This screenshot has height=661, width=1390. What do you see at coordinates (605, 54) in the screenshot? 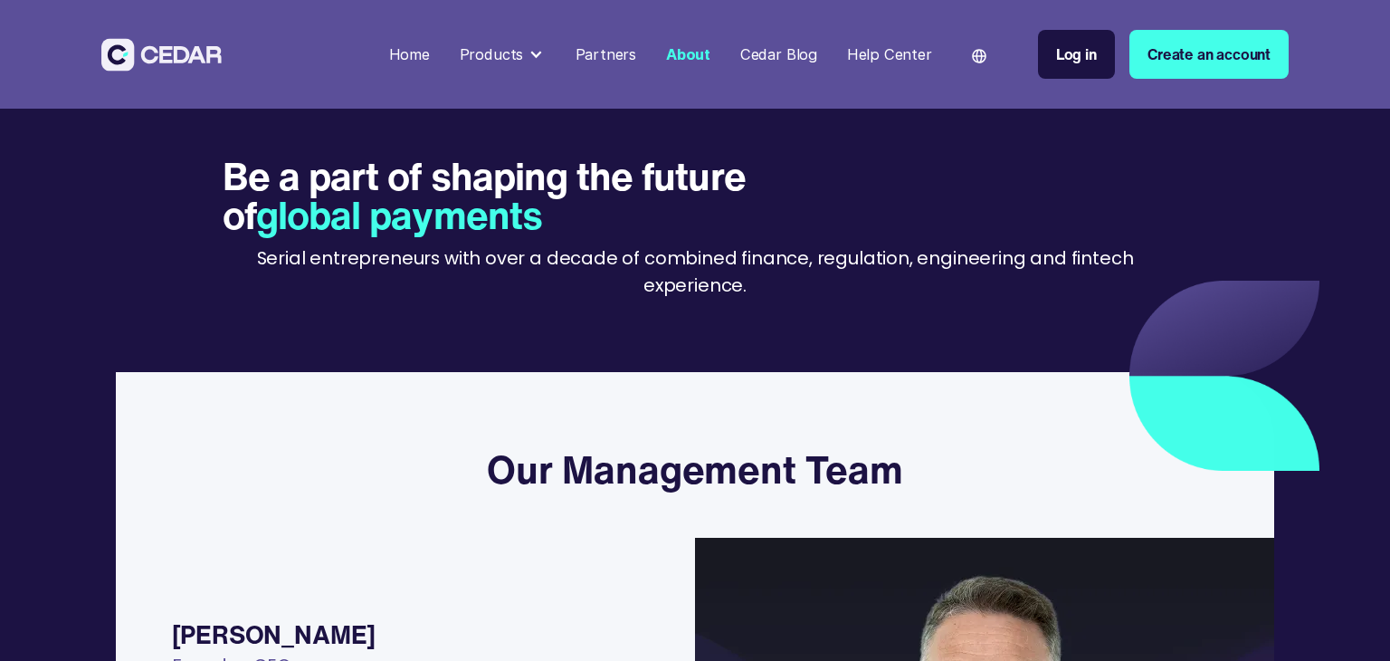
I see `a: Partners` at bounding box center [605, 54].